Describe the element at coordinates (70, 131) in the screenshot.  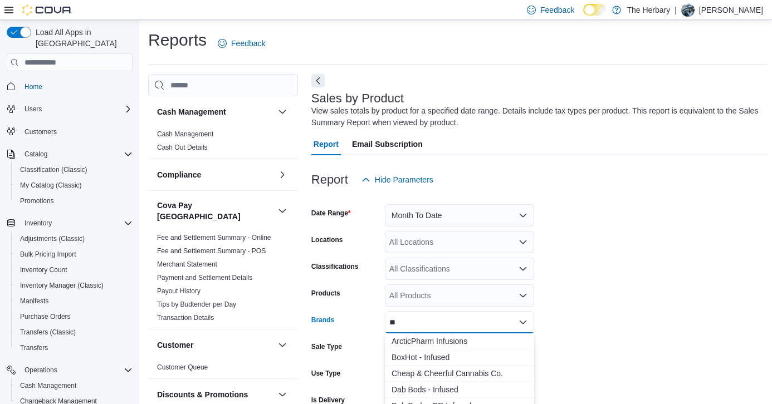
I see `button: Customers` at that location.